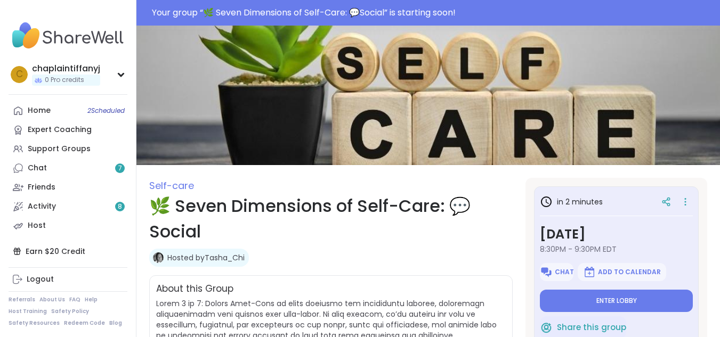  What do you see at coordinates (433, 13) in the screenshot?
I see `div: Your group “ 🌿 Seven Dimensions of Self-Care: 💬Social ” is starting soon!` at bounding box center [433, 13].